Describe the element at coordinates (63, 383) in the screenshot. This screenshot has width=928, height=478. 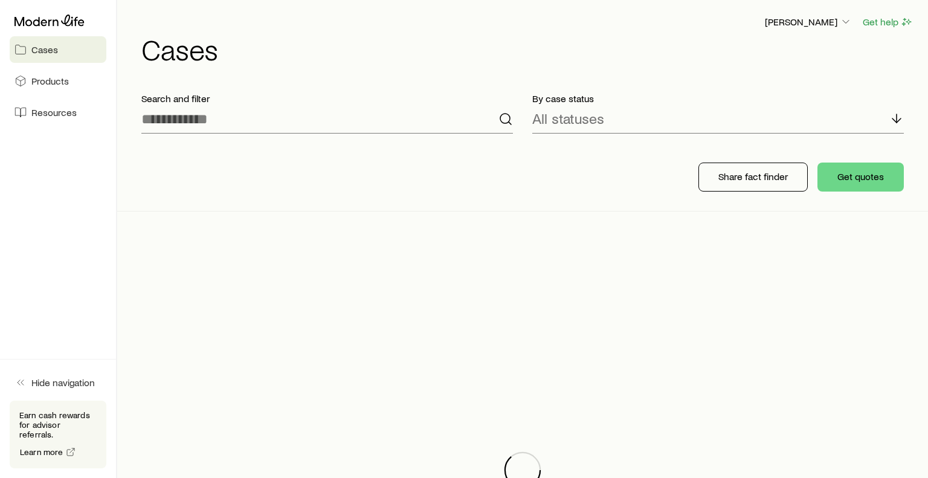
I see `span: Hide navigation` at that location.